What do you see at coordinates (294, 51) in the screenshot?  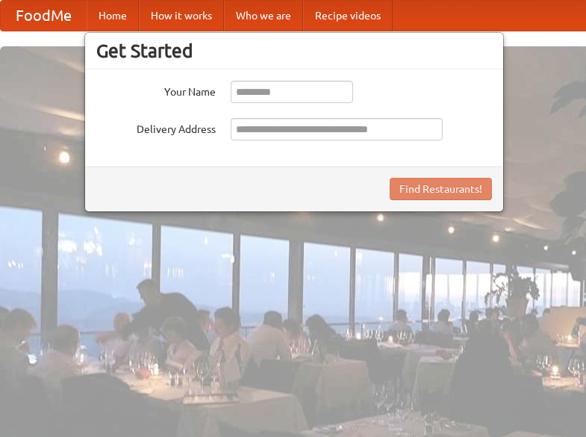 I see `h3: Get Started` at bounding box center [294, 51].